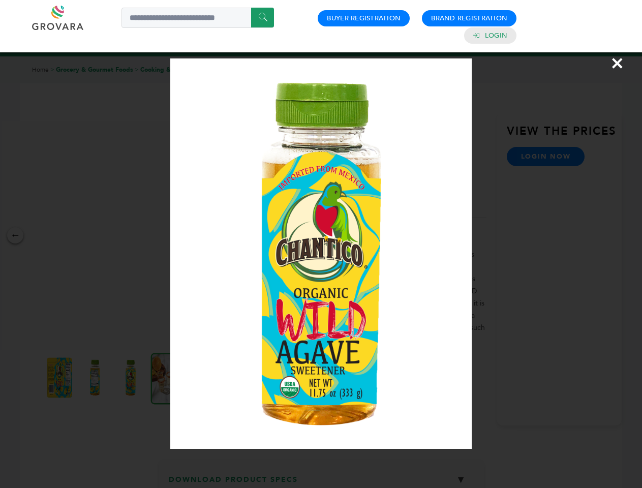 This screenshot has width=642, height=488. Describe the element at coordinates (469, 18) in the screenshot. I see `a: Brand Registration` at that location.